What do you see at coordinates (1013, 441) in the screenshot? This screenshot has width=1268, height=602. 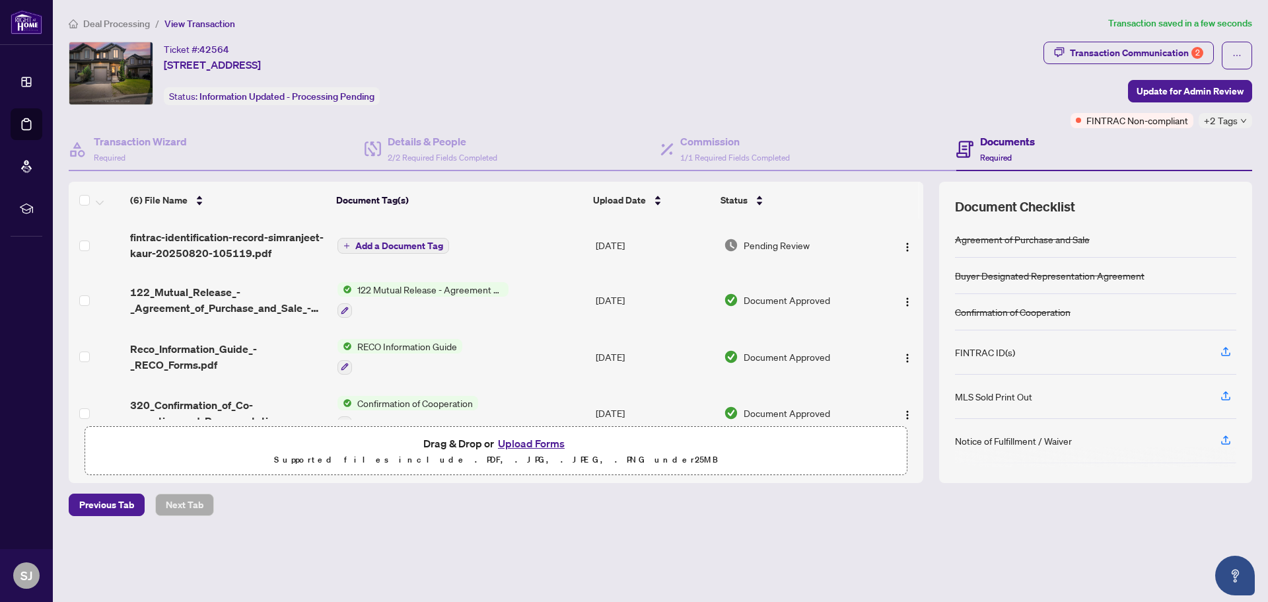 I see `div: Notice of Fulfillment / Waiver` at bounding box center [1013, 441].